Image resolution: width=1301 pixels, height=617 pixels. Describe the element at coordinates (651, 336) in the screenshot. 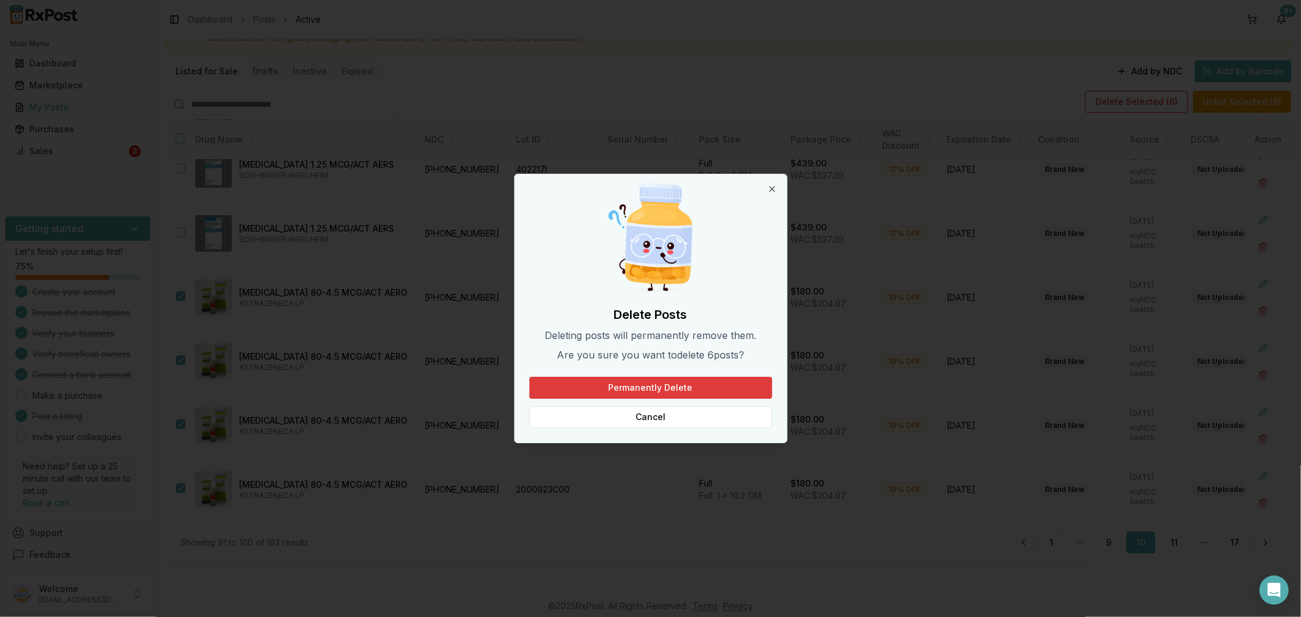

I see `p: Deleting posts will permanently remove them.` at that location.